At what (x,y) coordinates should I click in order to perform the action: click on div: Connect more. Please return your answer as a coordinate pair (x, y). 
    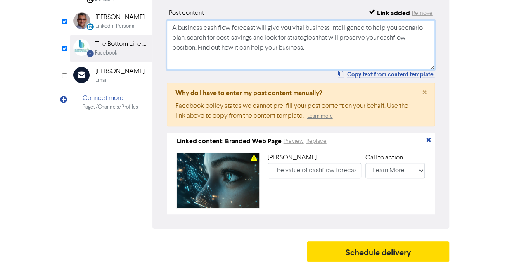
    Looking at the image, I should click on (110, 98).